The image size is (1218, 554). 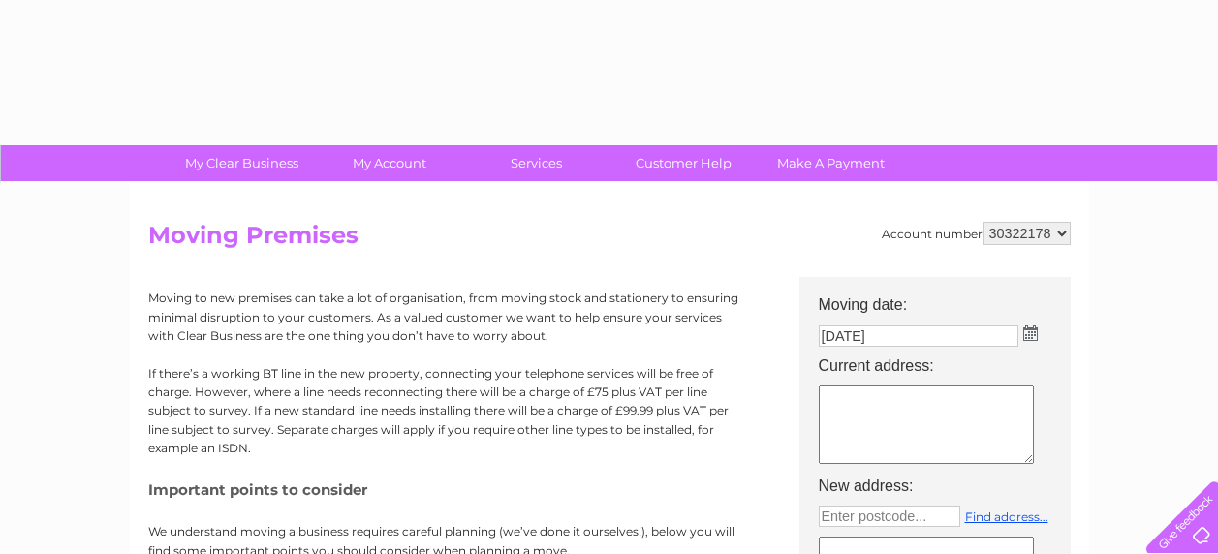 I want to click on p: Moving to new premises can take a lot of organisation, from moving stock and stationery to ensuri..., so click(x=448, y=317).